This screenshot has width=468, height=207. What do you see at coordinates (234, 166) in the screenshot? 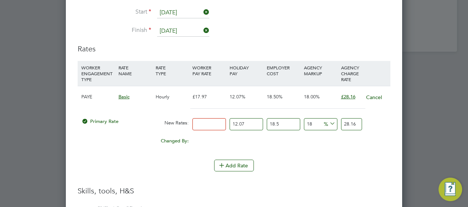
I see `button: Add Rate` at bounding box center [234, 166].